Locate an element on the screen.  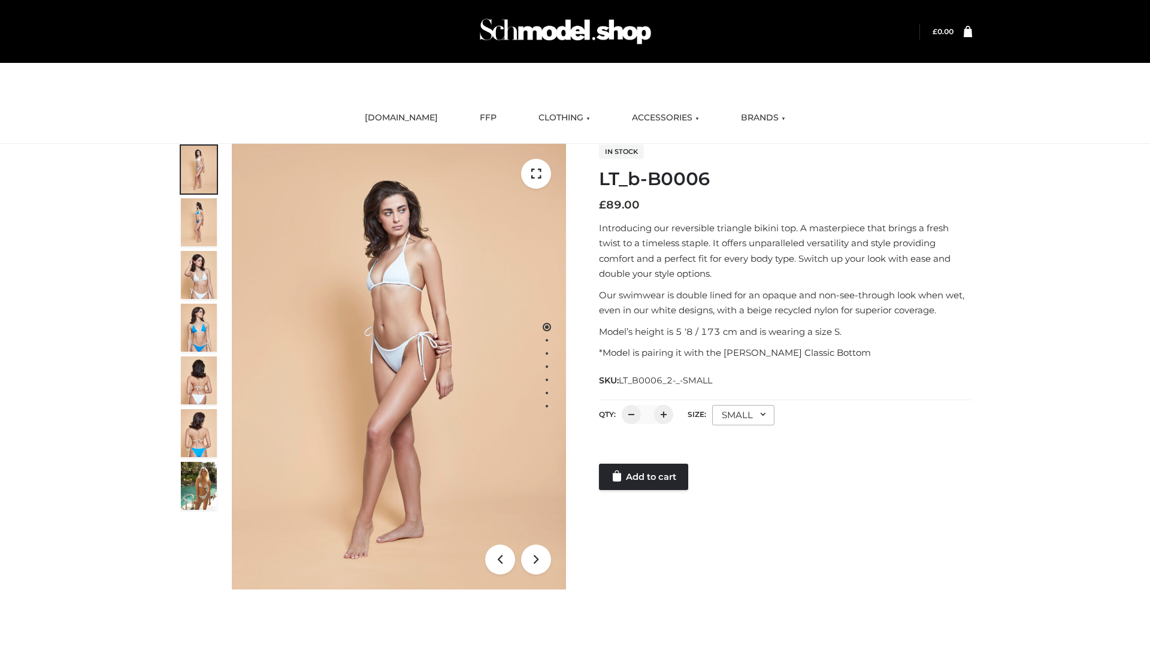
img: Arieltop_CloudNine_AzureSky2.jpg is located at coordinates (199, 486).